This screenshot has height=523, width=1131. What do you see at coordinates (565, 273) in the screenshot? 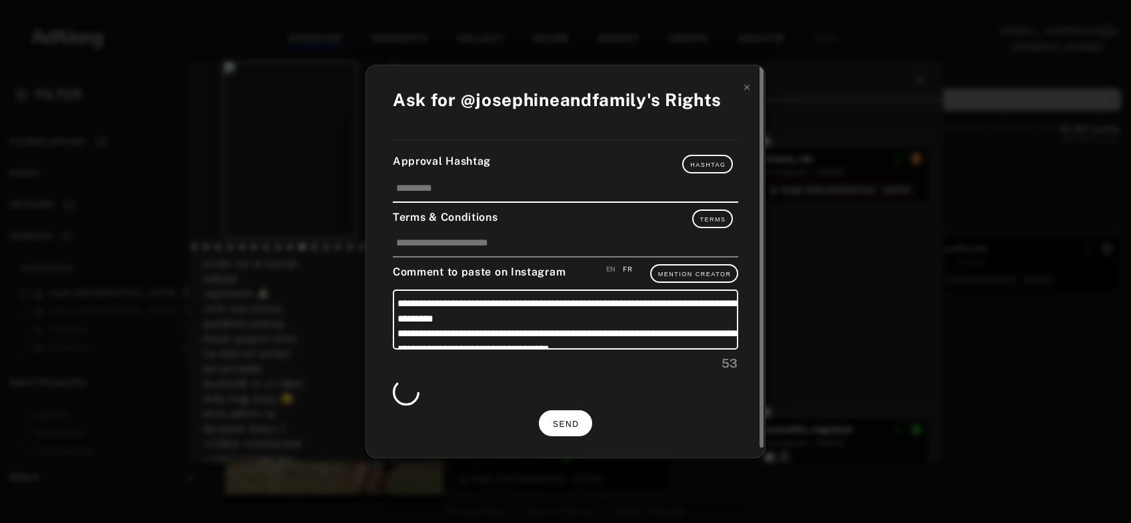
I see `div: Comment to paste on Instagram` at bounding box center [565, 273].